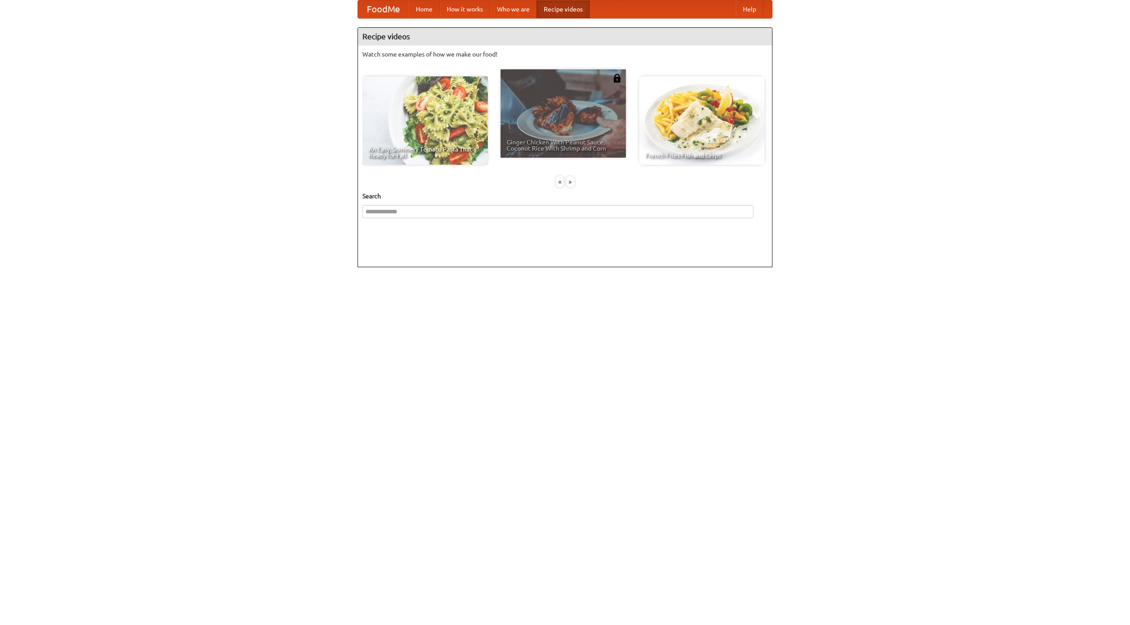 The width and height of the screenshot is (1130, 625). I want to click on a: FoodMe, so click(383, 9).